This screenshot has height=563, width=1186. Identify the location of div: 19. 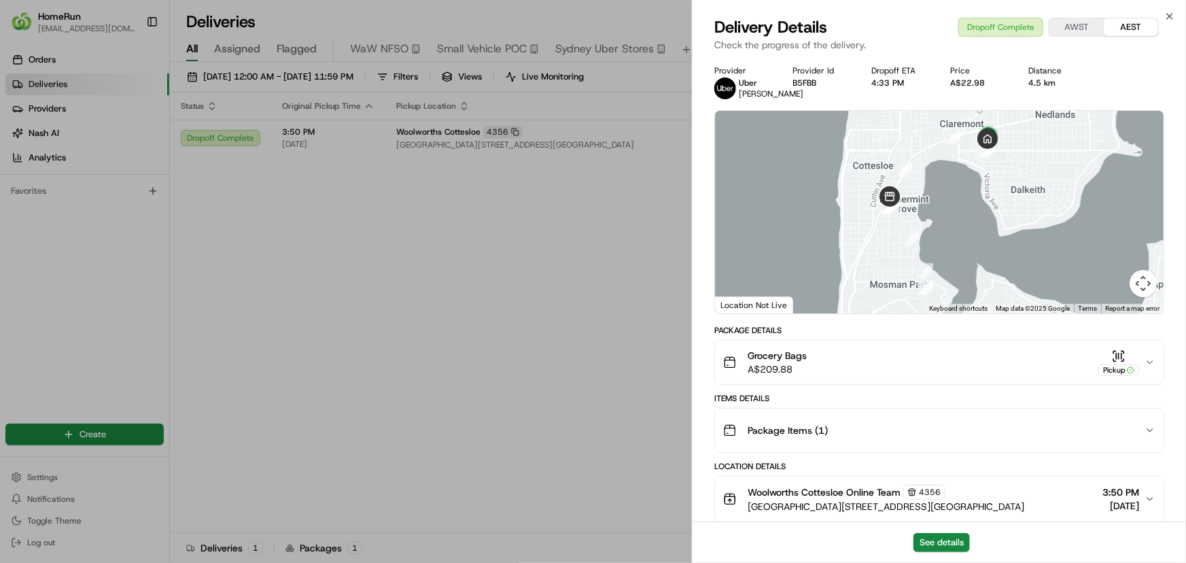
(984, 150).